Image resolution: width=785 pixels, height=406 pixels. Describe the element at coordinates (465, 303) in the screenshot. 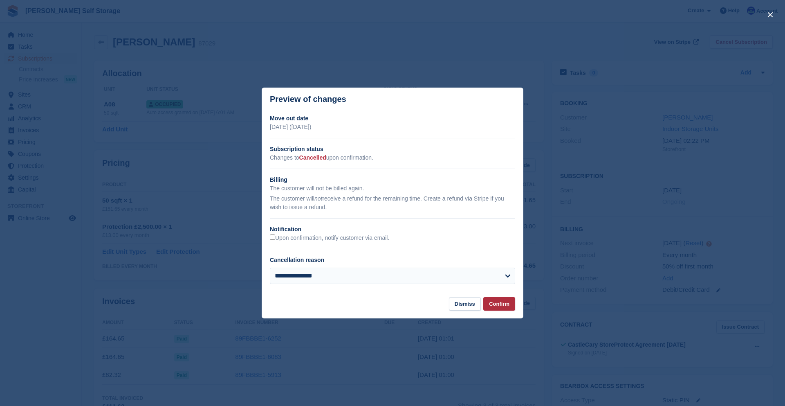

I see `button: Dismiss` at that location.